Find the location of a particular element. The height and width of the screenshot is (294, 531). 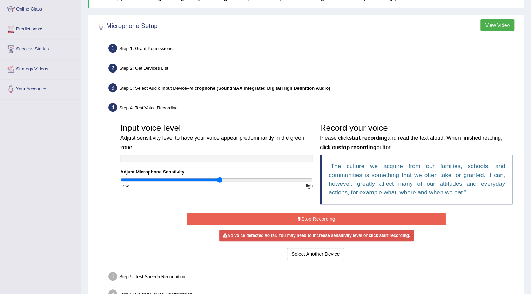

h3: Input voice level is located at coordinates (217, 137).